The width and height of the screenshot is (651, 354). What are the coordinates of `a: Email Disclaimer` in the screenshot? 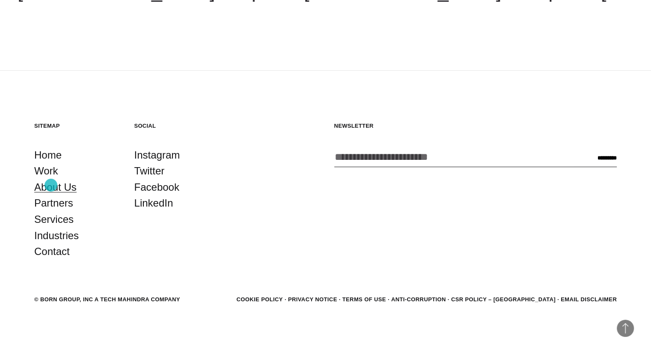 It's located at (588, 299).